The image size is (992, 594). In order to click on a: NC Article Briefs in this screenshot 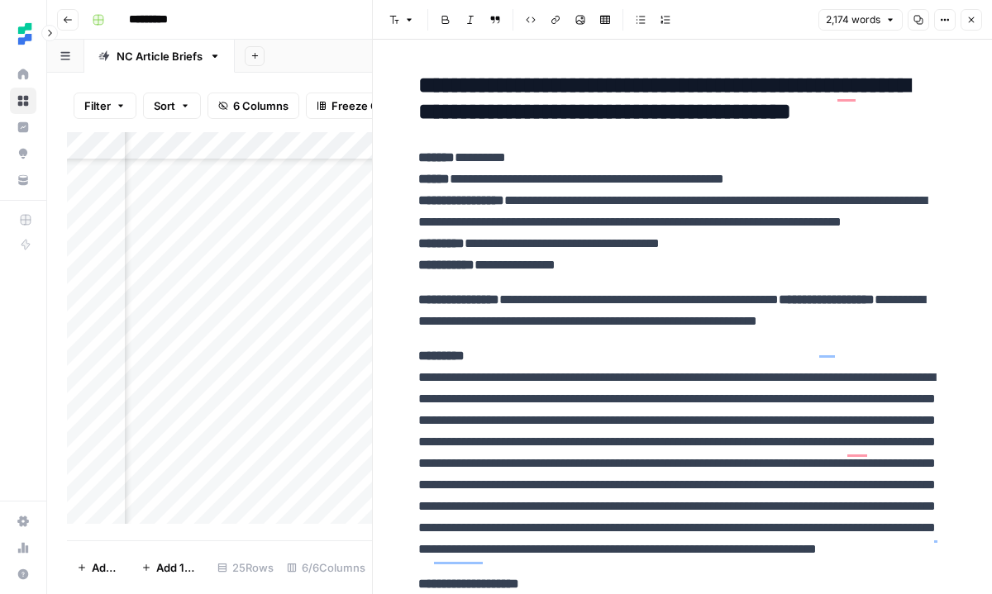, I will do `click(159, 56)`.